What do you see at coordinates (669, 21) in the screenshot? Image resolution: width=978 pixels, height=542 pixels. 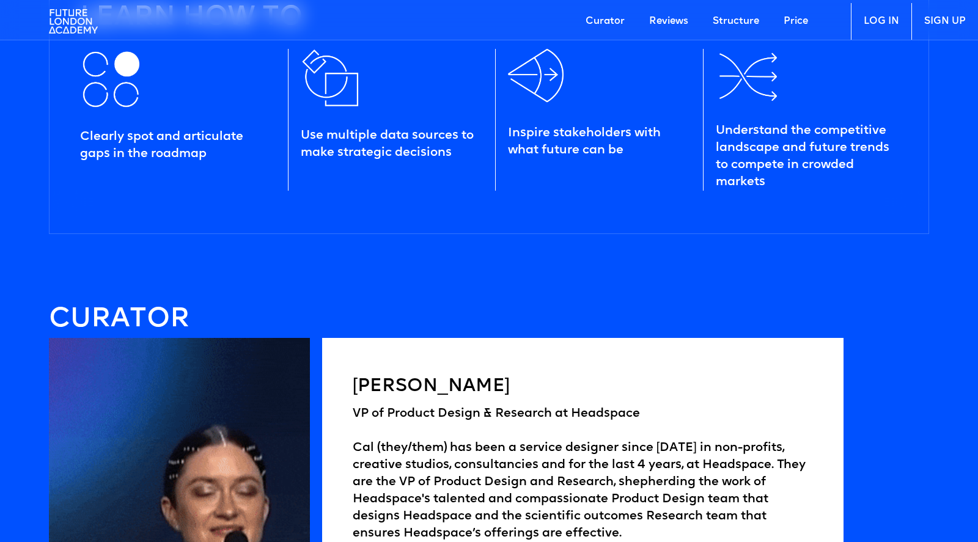 I see `a: Reviews` at bounding box center [669, 21].